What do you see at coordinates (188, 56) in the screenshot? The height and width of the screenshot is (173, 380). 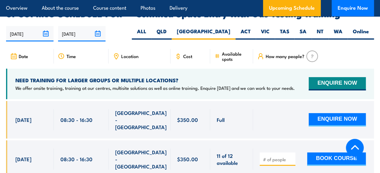 I see `span: Cost` at bounding box center [188, 56].